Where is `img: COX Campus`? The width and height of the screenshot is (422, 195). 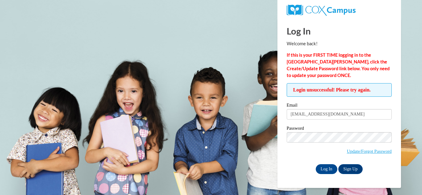 img: COX Campus is located at coordinates (321, 10).